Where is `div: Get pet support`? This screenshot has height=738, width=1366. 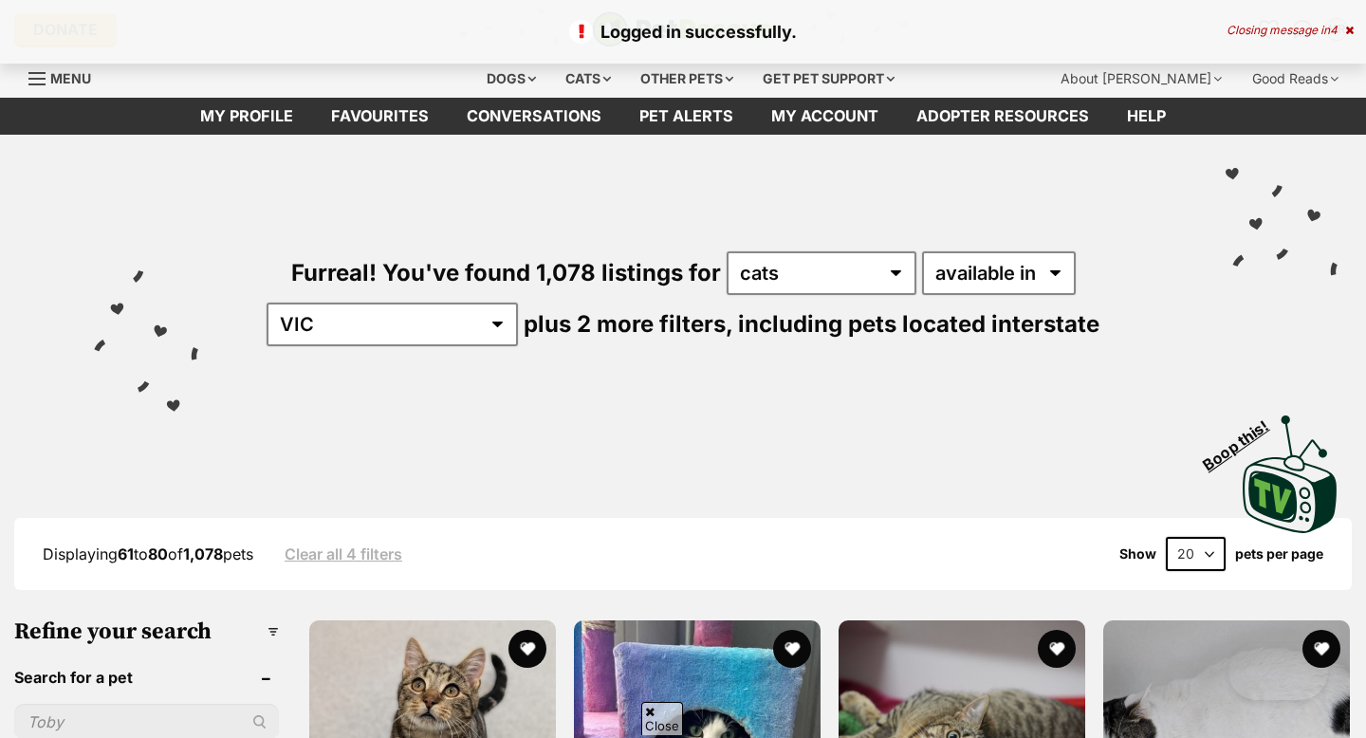
div: Get pet support is located at coordinates (828, 79).